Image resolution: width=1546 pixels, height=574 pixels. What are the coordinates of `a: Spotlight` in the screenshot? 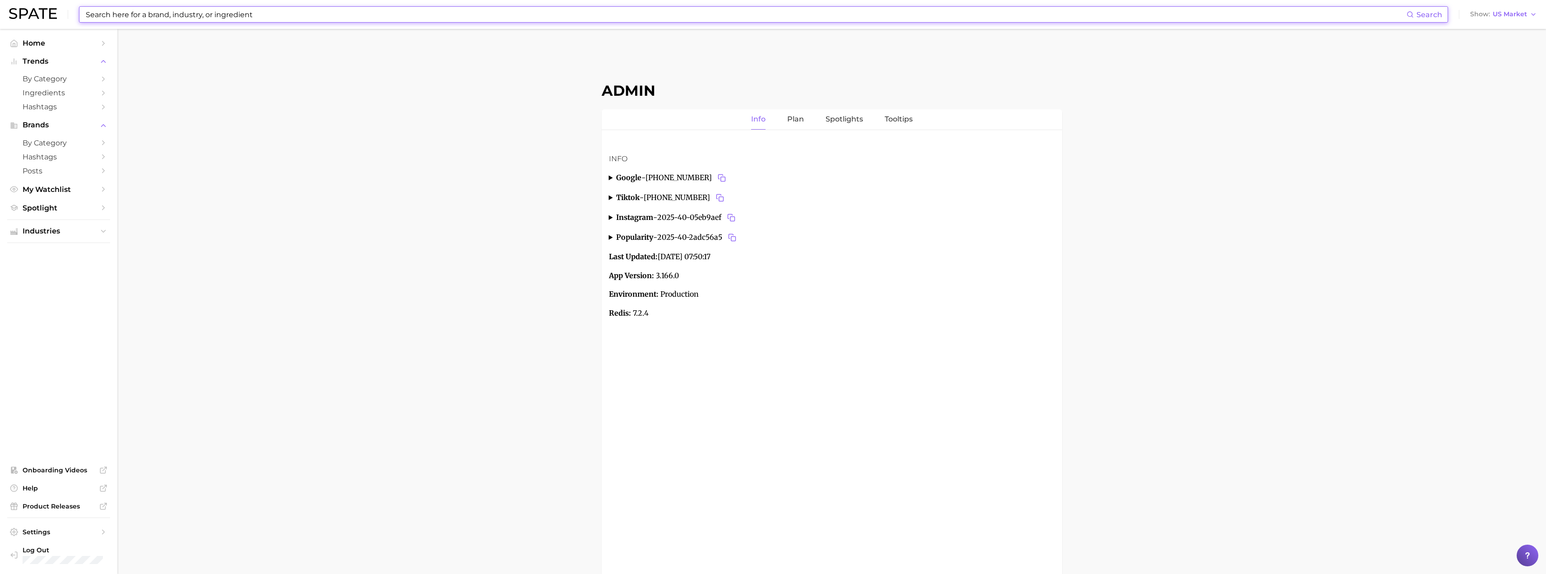 It's located at (59, 208).